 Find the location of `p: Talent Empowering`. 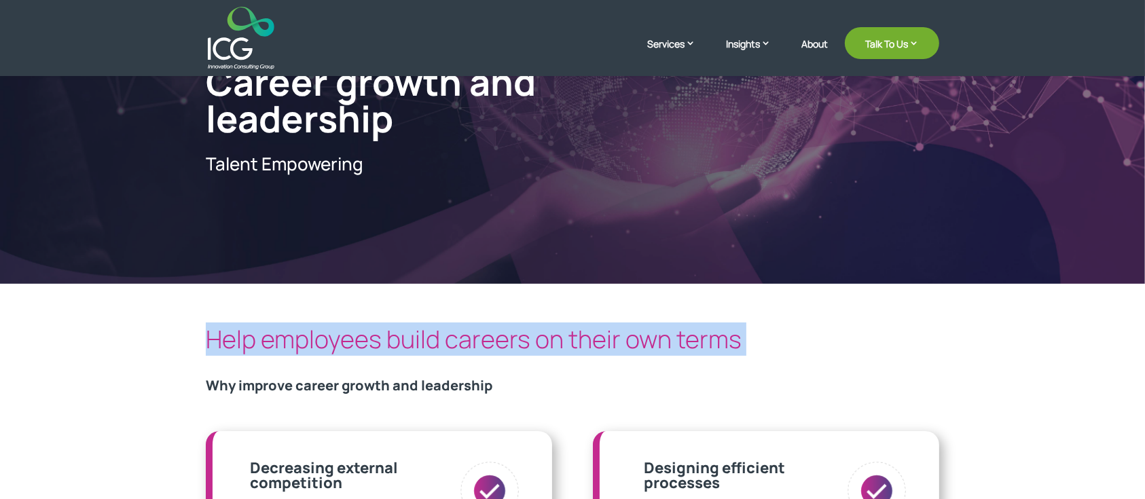

p: Talent Empowering is located at coordinates (418, 164).